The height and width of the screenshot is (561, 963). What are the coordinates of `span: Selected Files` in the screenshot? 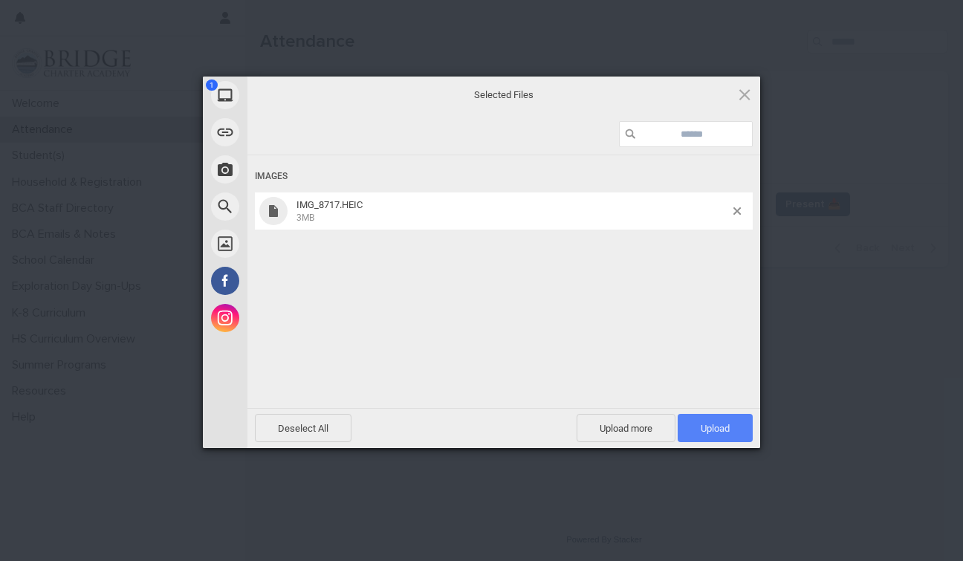 It's located at (504, 94).